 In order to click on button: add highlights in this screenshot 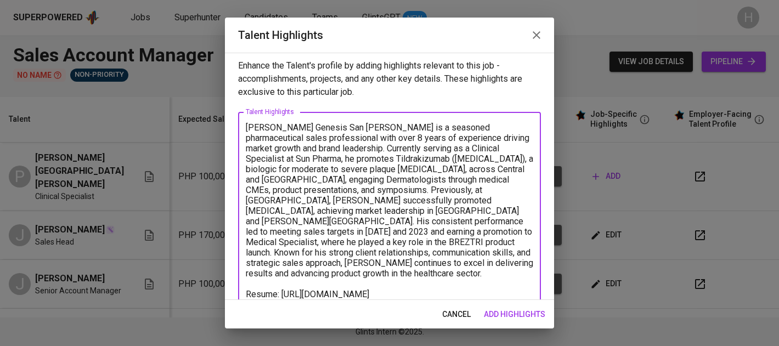, I will do `click(515, 314)`.